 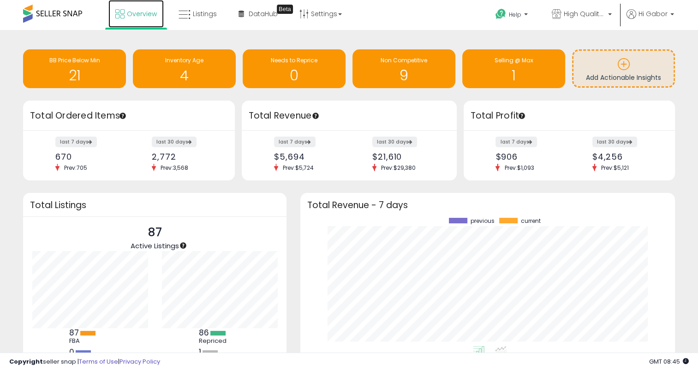 I want to click on span: Prev: $29,380, so click(x=398, y=167).